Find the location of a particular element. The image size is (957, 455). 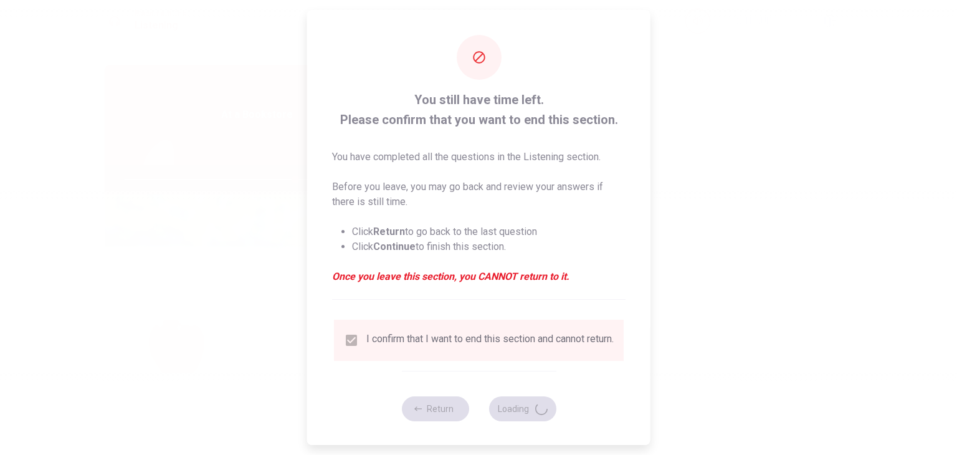

li: Click to finish this section. is located at coordinates (489, 247).